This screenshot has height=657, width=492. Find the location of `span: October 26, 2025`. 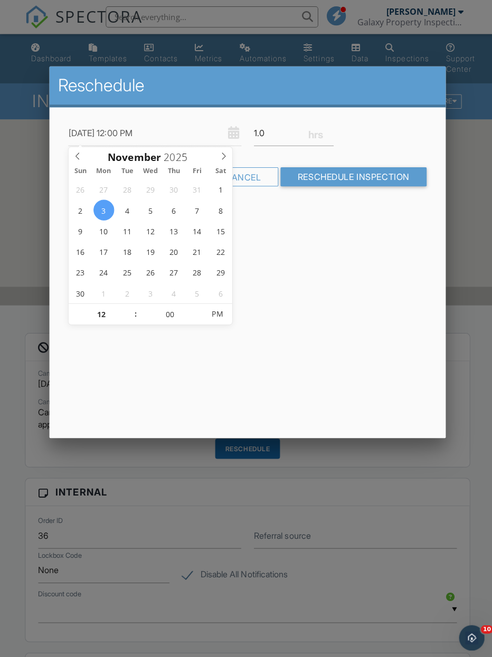

span: October 26, 2025 is located at coordinates (80, 188).